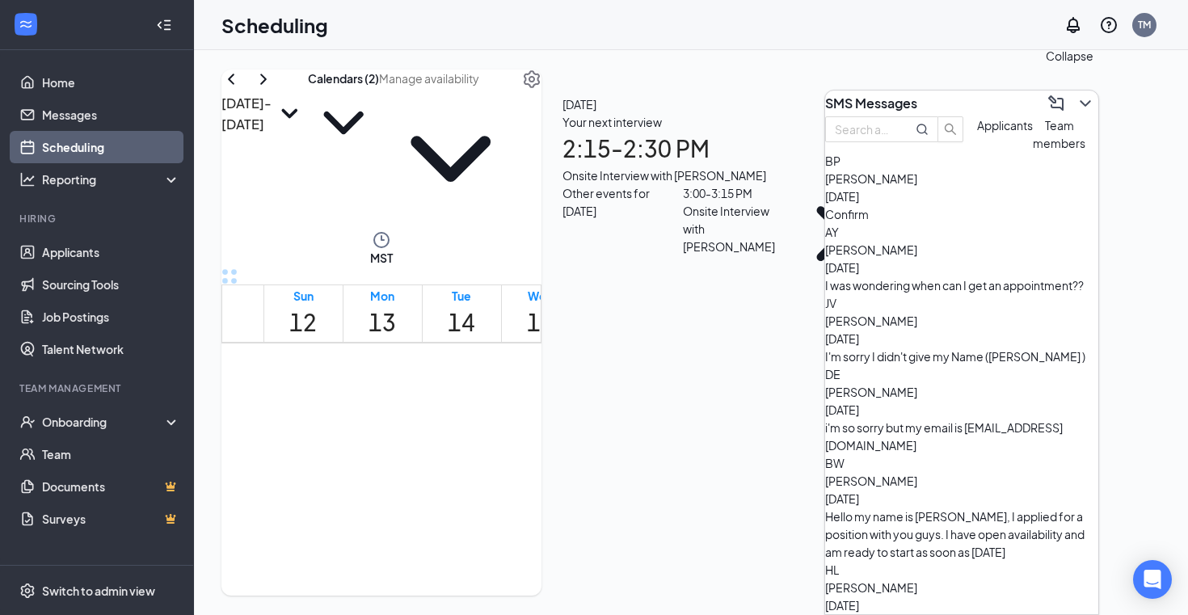 This screenshot has height=615, width=1188. I want to click on div: I was wondering when can I get an appointment??, so click(962, 285).